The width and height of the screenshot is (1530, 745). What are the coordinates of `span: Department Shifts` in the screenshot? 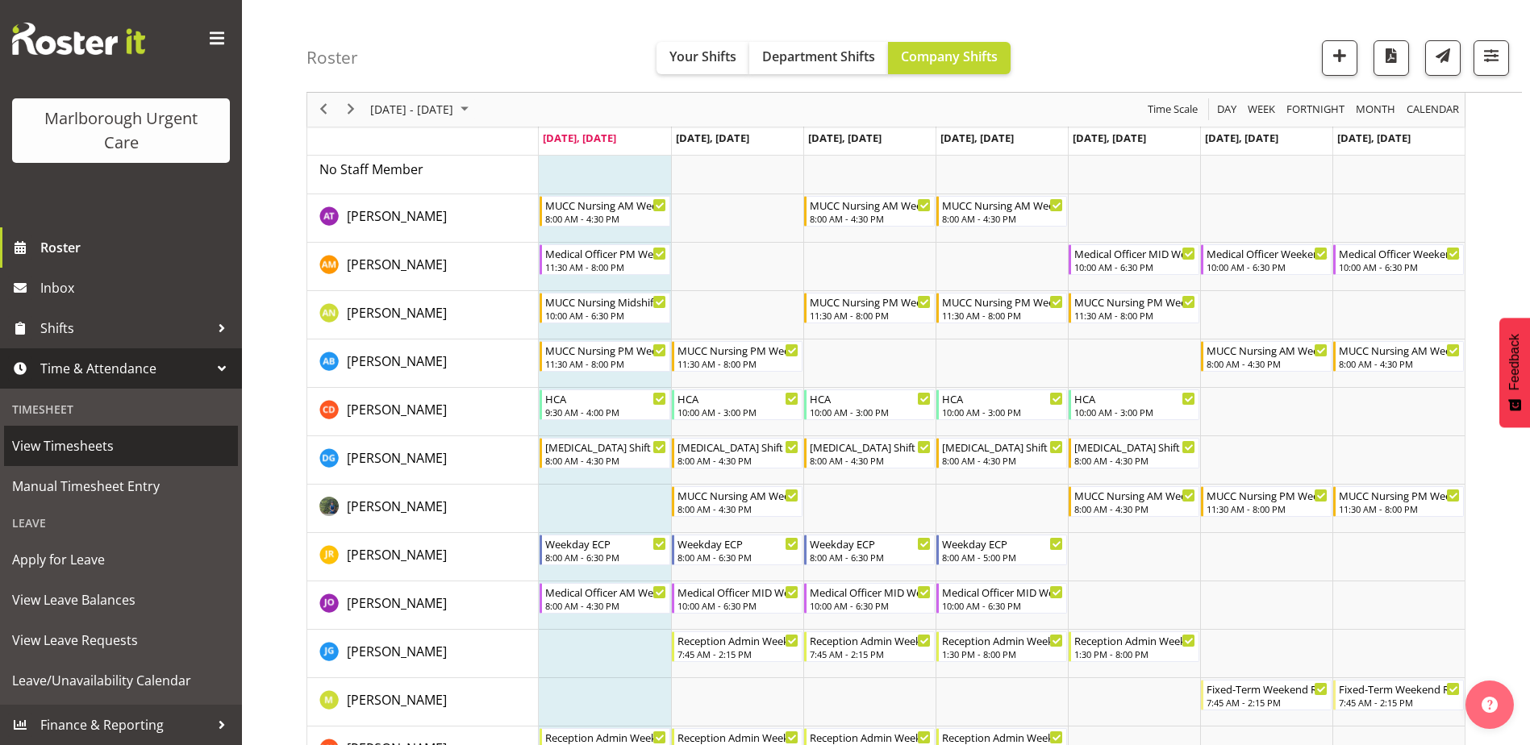 It's located at (819, 56).